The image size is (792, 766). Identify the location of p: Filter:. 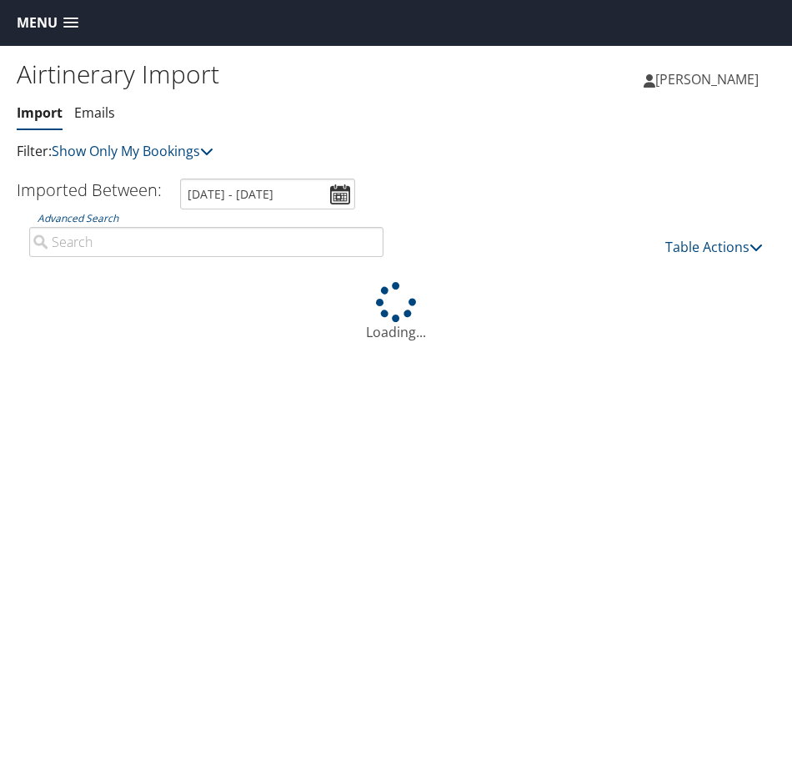
(206, 152).